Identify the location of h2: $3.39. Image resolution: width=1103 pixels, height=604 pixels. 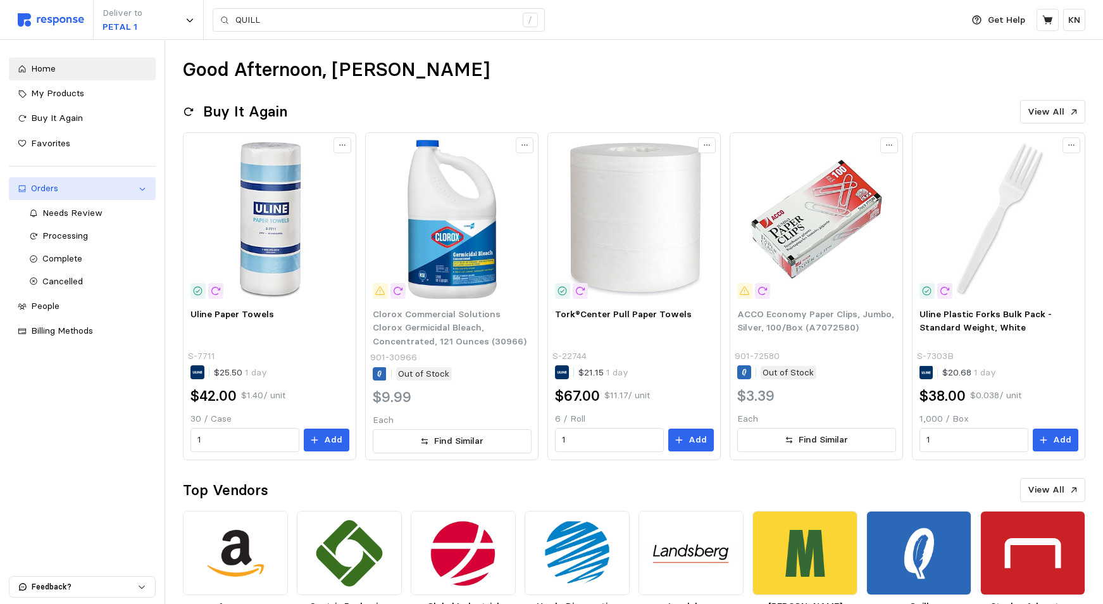
(755, 395).